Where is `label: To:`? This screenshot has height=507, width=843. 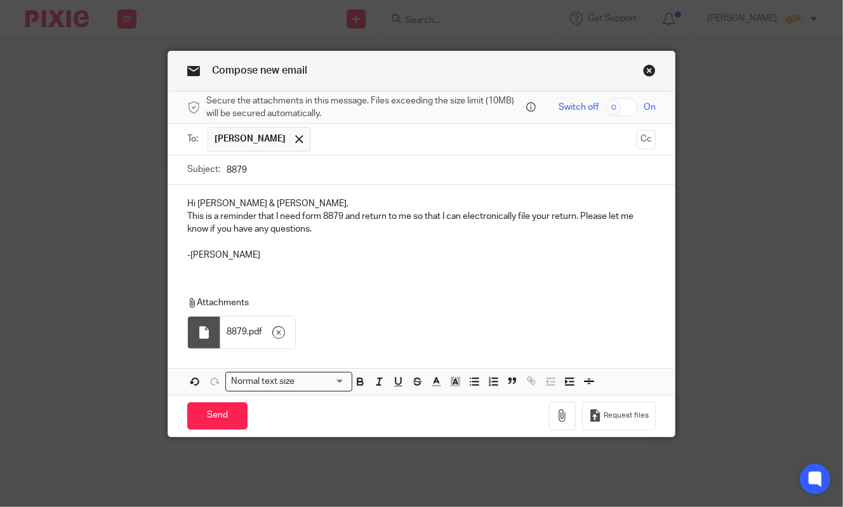
label: To: is located at coordinates (194, 139).